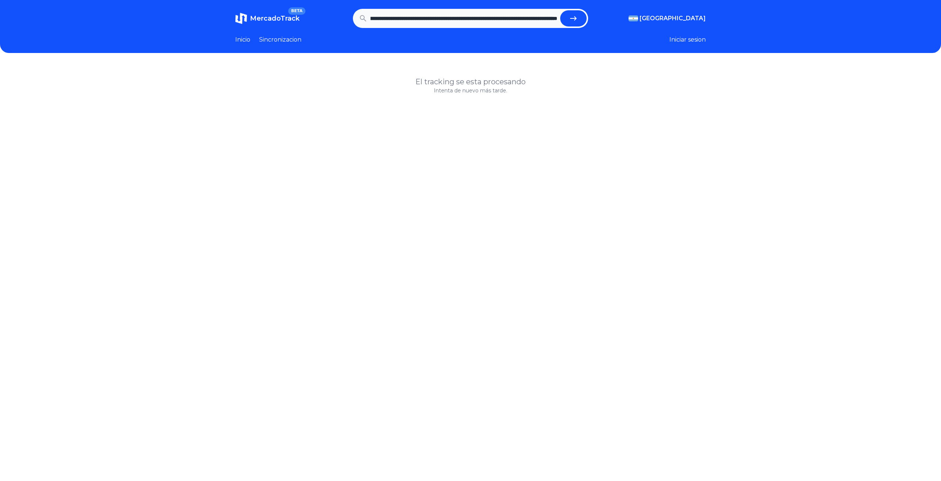 The image size is (941, 481). Describe the element at coordinates (633, 18) in the screenshot. I see `img: Argentina` at that location.